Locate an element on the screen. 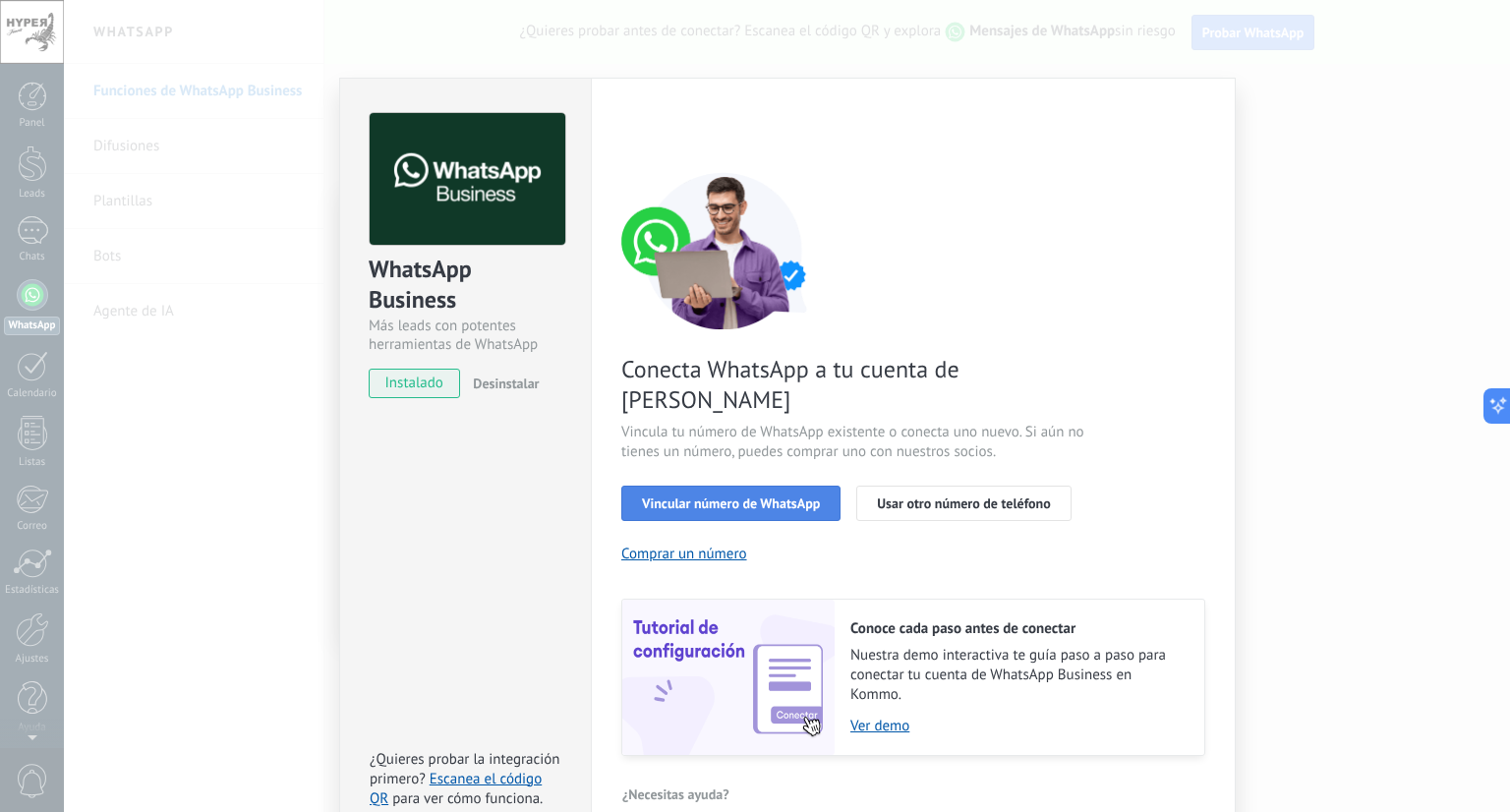  button: Vincular número de WhatsApp is located at coordinates (731, 503).